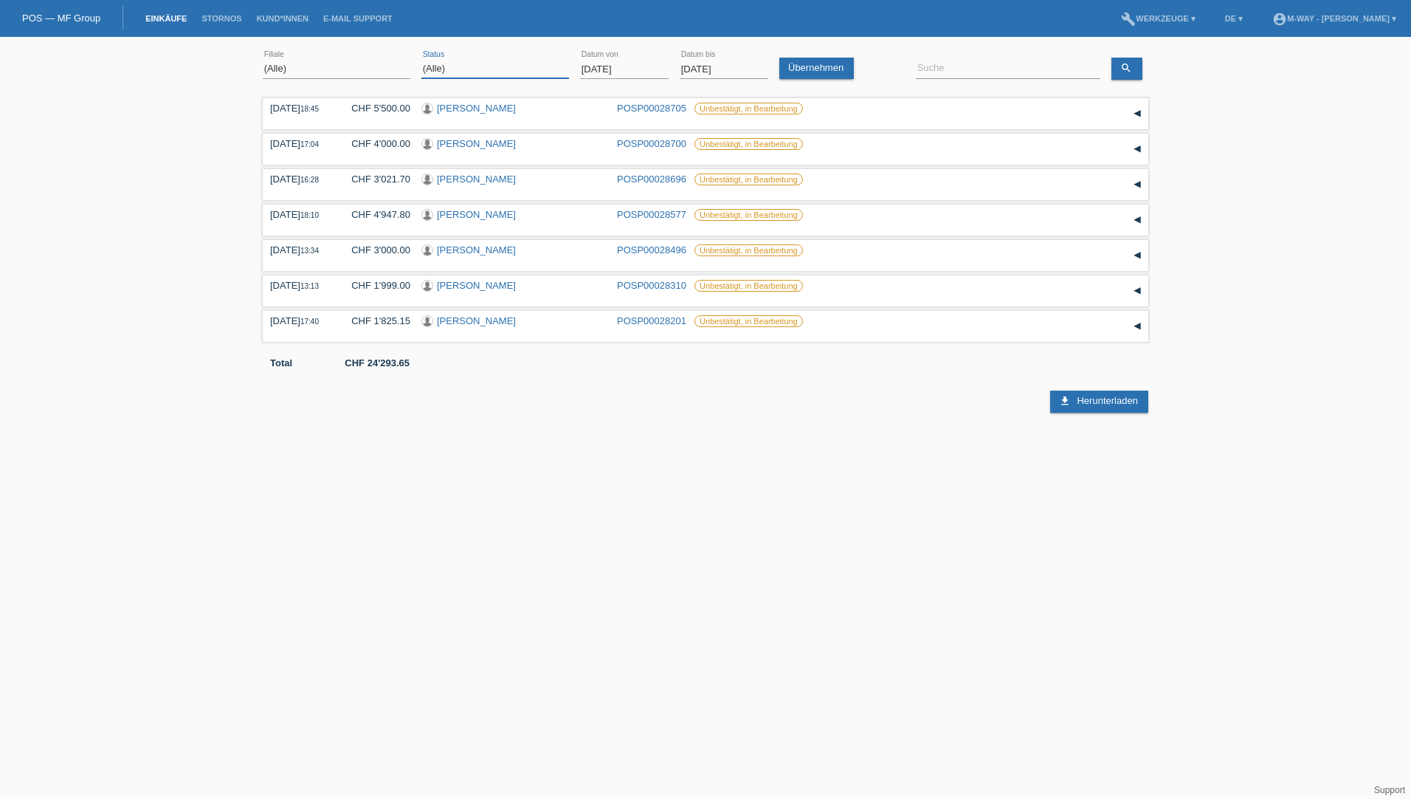 This screenshot has height=799, width=1411. Describe the element at coordinates (375, 285) in the screenshot. I see `div: CHF 1'999.00` at that location.